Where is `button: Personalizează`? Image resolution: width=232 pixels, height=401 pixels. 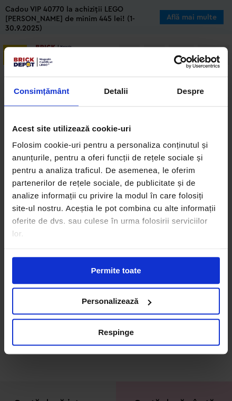 button: Personalizează is located at coordinates (116, 301).